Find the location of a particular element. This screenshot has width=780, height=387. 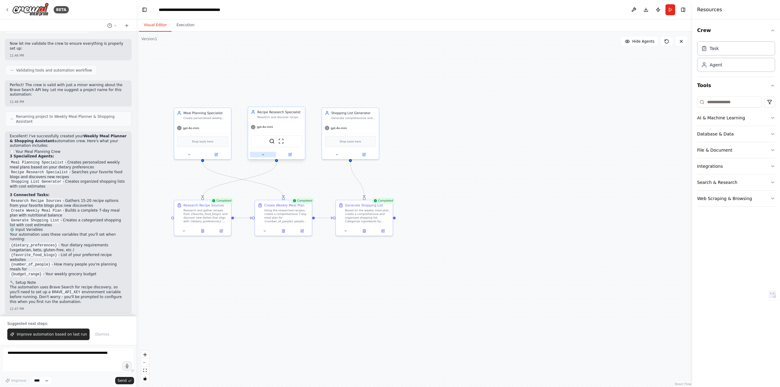

div: Crew is located at coordinates (736, 58).